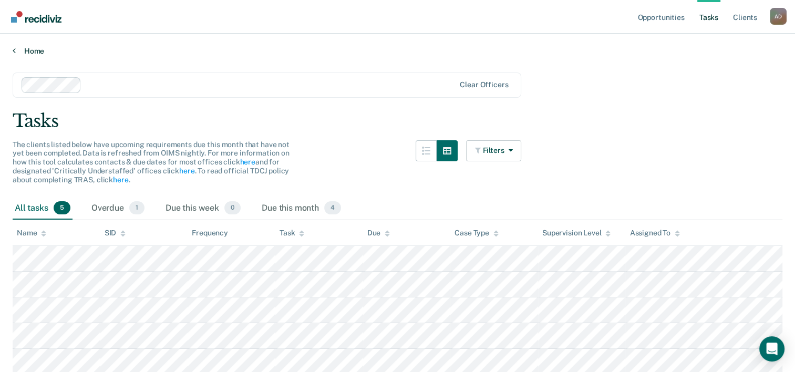  I want to click on div: Due, so click(379, 233).